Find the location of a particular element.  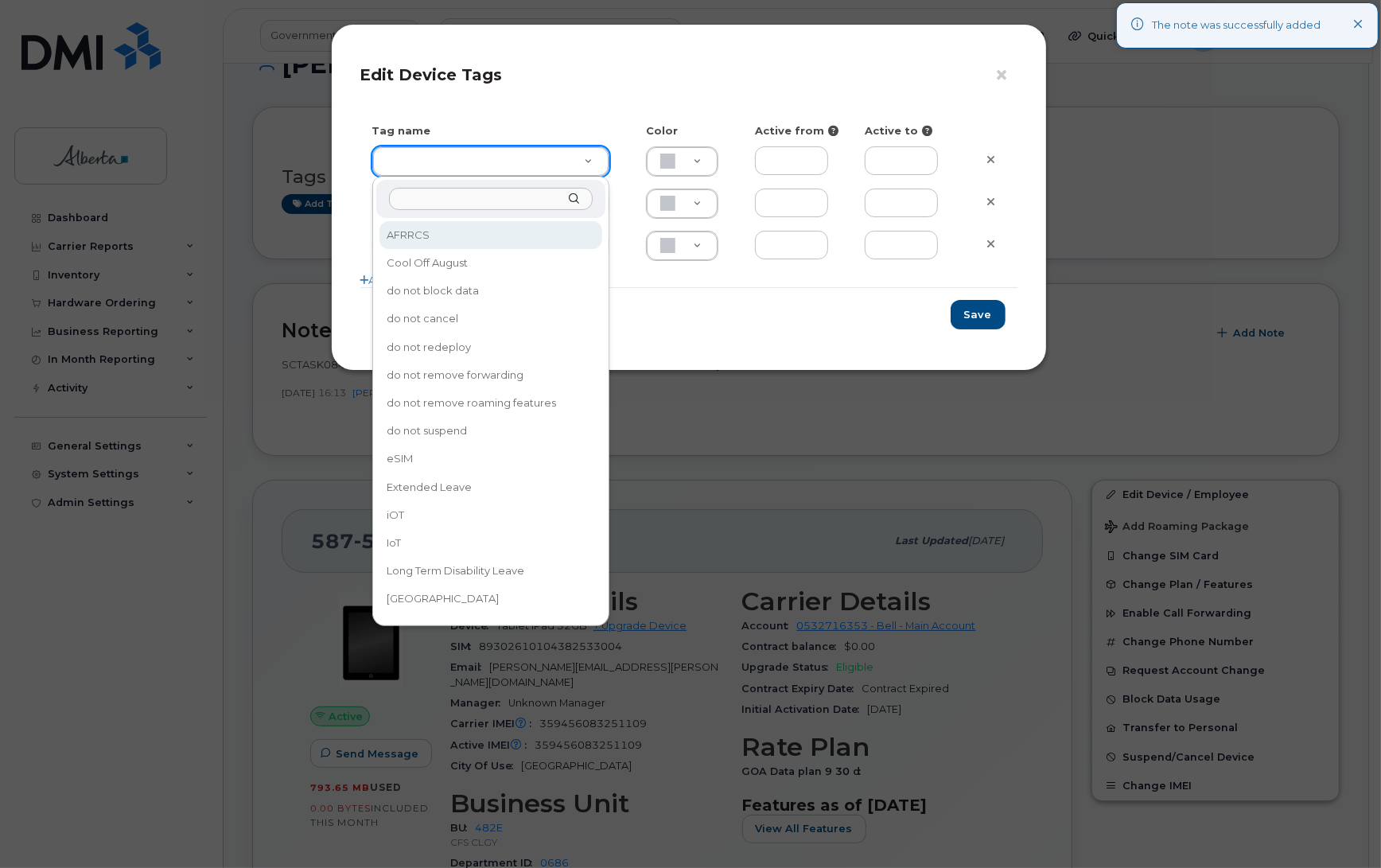

div: do not cancel is located at coordinates (491, 319).